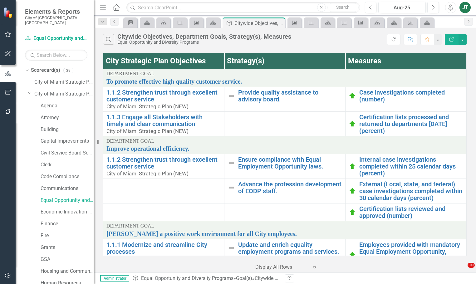 This screenshot has height=284, width=476. I want to click on a: Scorecard(s), so click(46, 70).